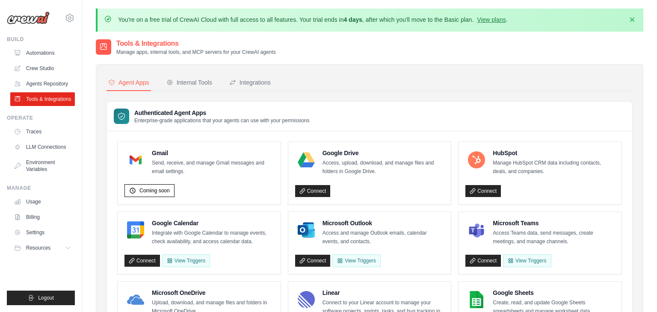 This screenshot has height=312, width=657. Describe the element at coordinates (136, 300) in the screenshot. I see `img: Microsoft OneDrive Logo` at that location.